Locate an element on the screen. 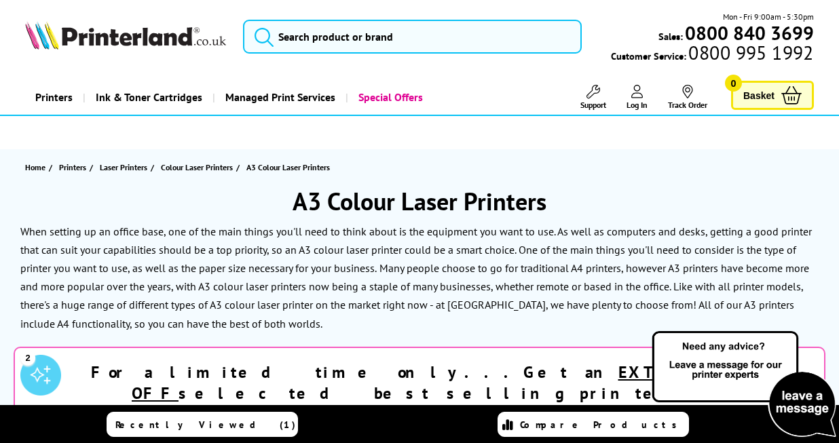 This screenshot has width=839, height=443. img: Open Live Chat window is located at coordinates (744, 385).